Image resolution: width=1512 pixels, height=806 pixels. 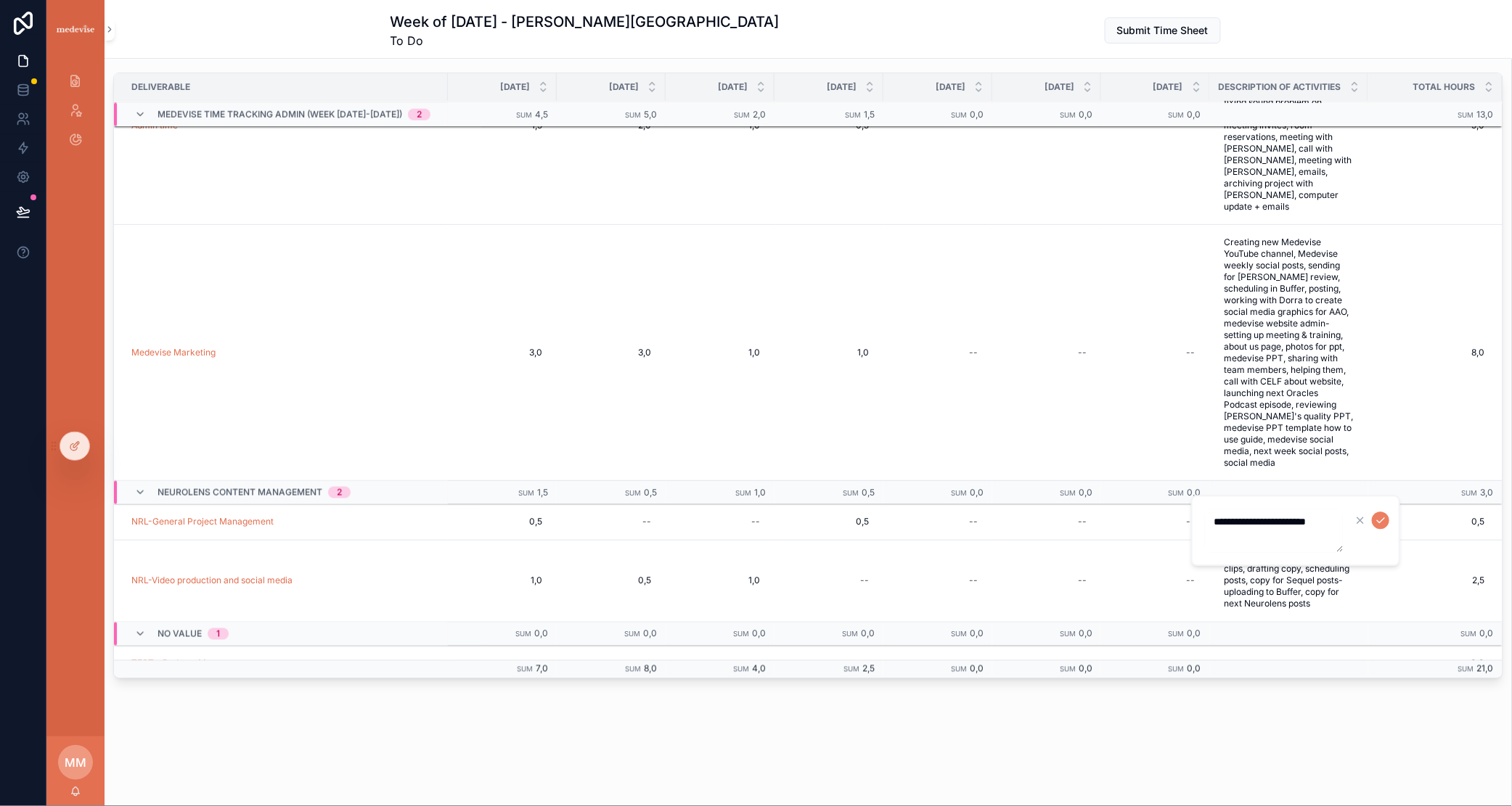 I want to click on span: 13,0, so click(x=1485, y=113).